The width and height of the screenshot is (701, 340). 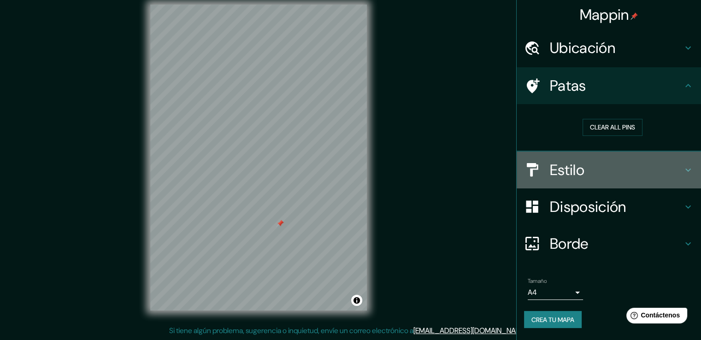 I want to click on font: Disposición, so click(x=588, y=207).